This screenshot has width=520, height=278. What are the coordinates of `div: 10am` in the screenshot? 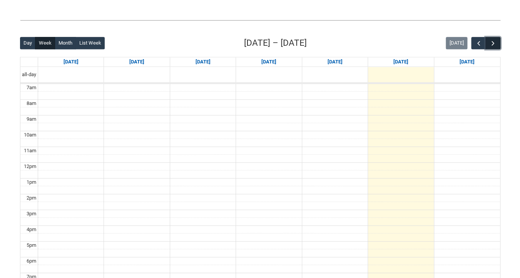 It's located at (30, 135).